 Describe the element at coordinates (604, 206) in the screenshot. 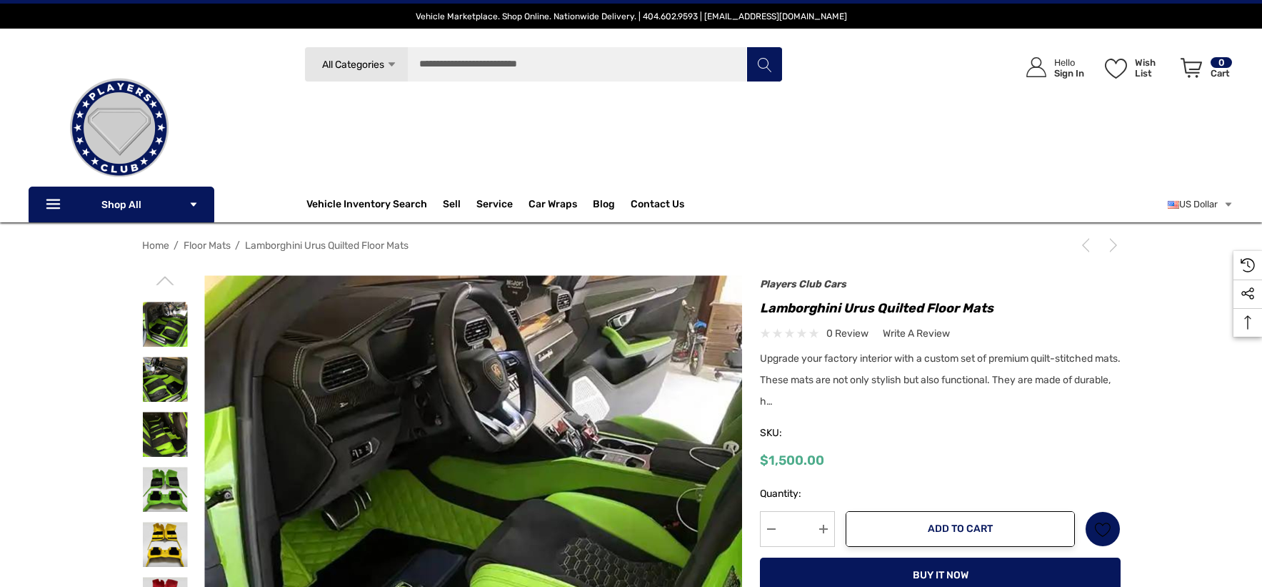

I see `a: Blog` at that location.